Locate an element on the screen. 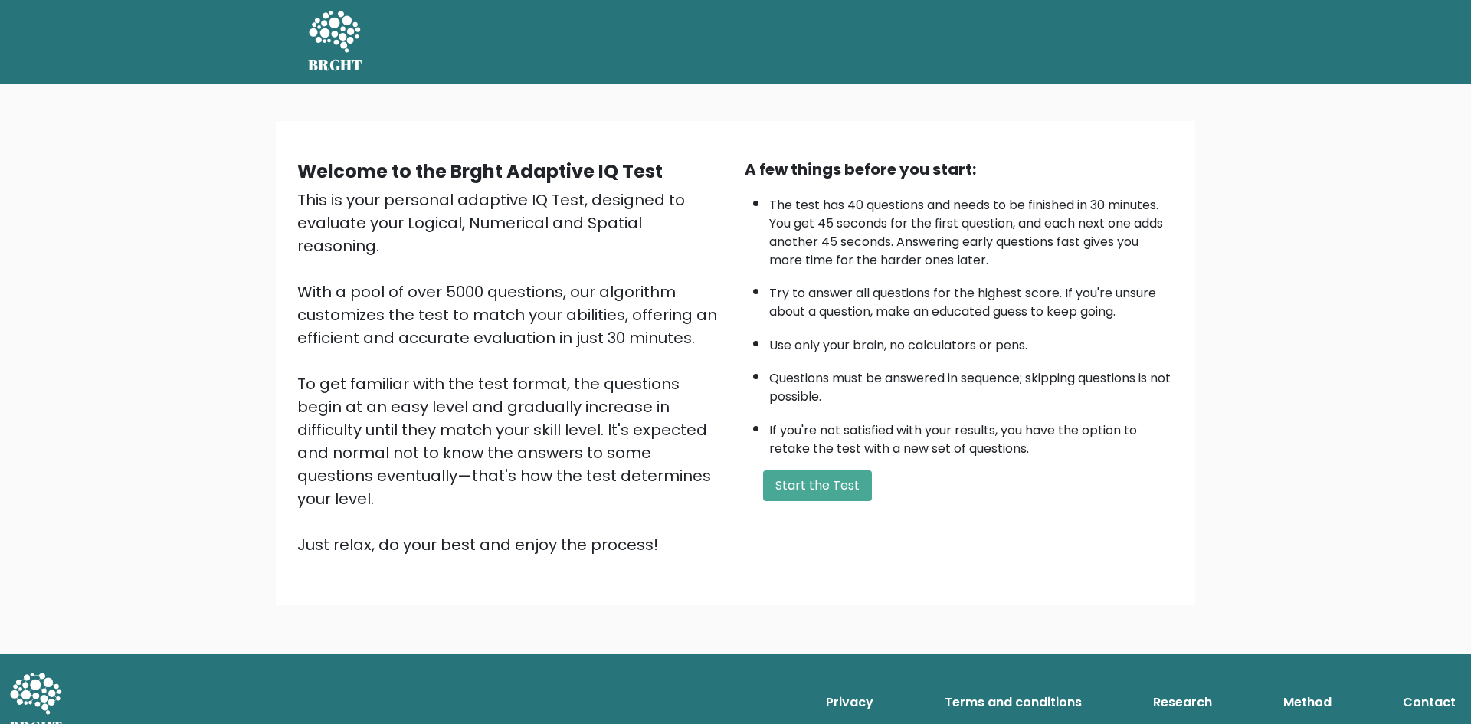  li: The test has 40 questions and needs to be finished in 30 minutes. You get 45 seconds for the firs... is located at coordinates (971, 229).